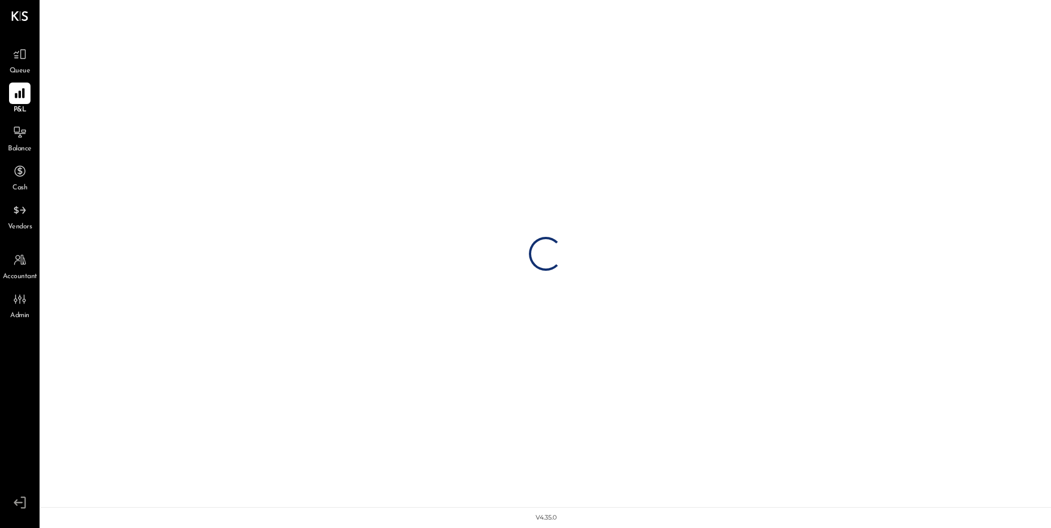  Describe the element at coordinates (20, 304) in the screenshot. I see `a: Admin` at that location.